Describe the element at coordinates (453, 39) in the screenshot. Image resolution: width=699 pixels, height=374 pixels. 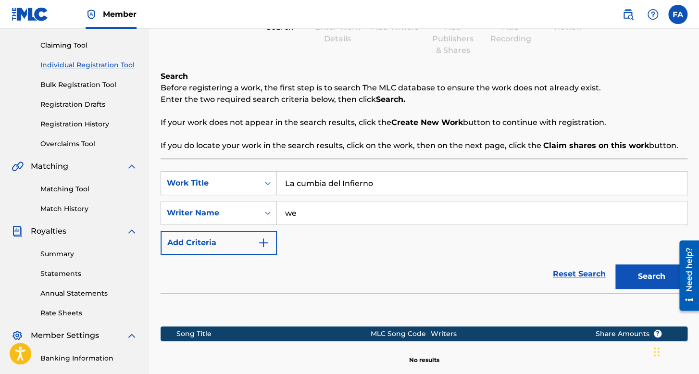
I see `div: Add Publishers & Shares` at that location.